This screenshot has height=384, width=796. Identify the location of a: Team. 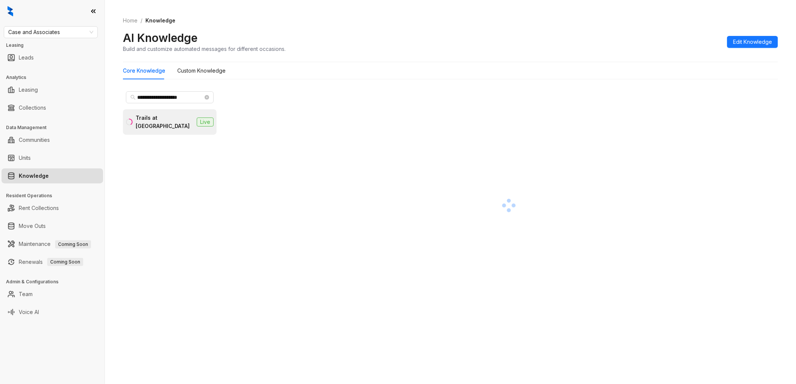
(25, 295).